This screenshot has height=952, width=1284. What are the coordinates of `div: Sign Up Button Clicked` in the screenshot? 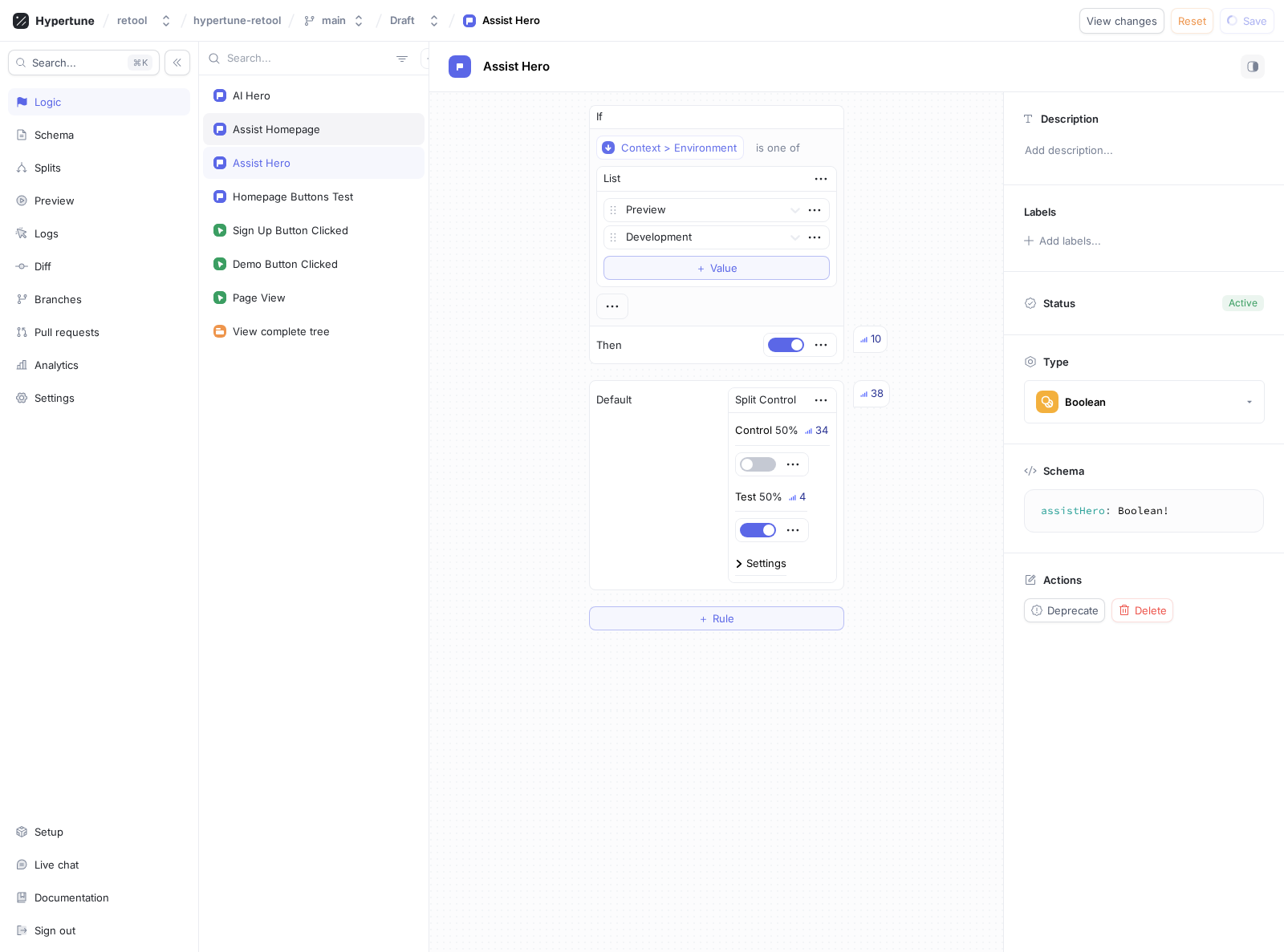 It's located at (291, 230).